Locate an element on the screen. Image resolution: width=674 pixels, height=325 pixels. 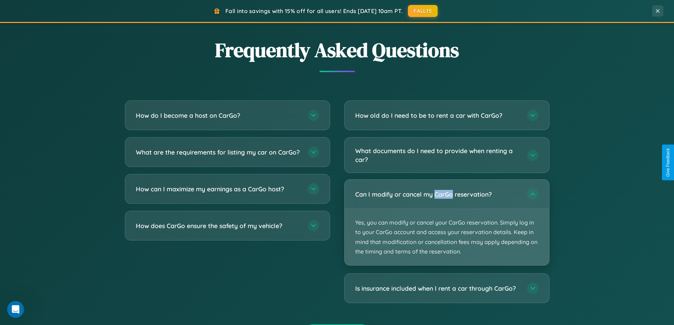
h3: Is insurance included when I rent a car through CarGo? is located at coordinates (438, 289).